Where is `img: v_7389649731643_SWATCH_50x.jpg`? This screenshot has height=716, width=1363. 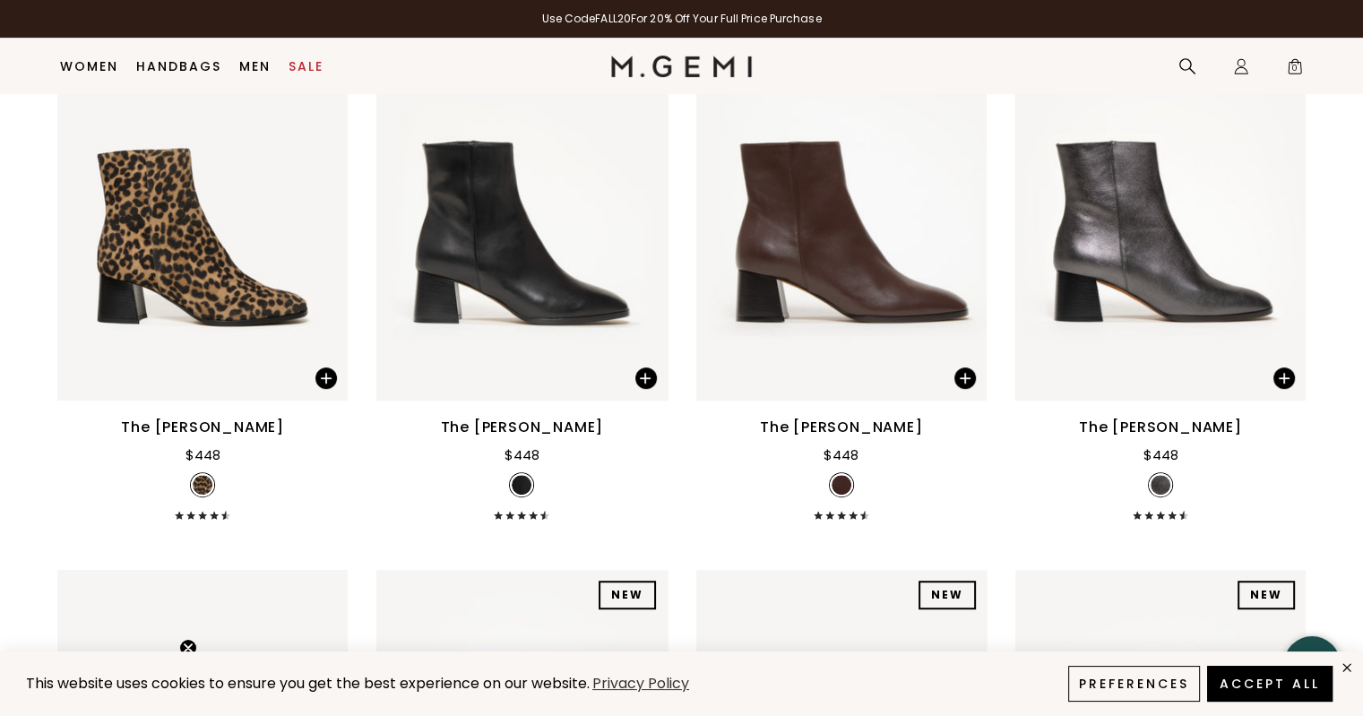 img: v_7389649731643_SWATCH_50x.jpg is located at coordinates (203, 485).